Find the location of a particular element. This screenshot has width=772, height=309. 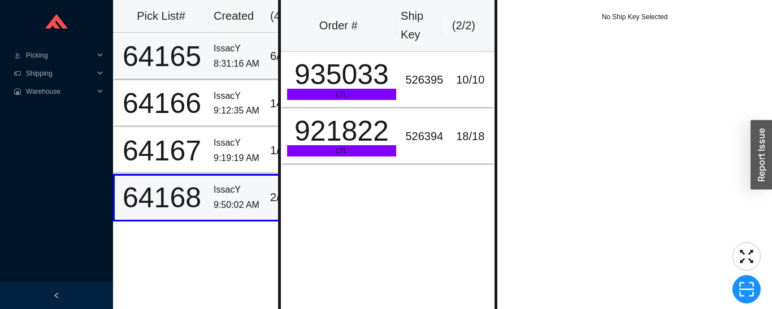

div: ( 2 / 2 ) is located at coordinates (464, 25).